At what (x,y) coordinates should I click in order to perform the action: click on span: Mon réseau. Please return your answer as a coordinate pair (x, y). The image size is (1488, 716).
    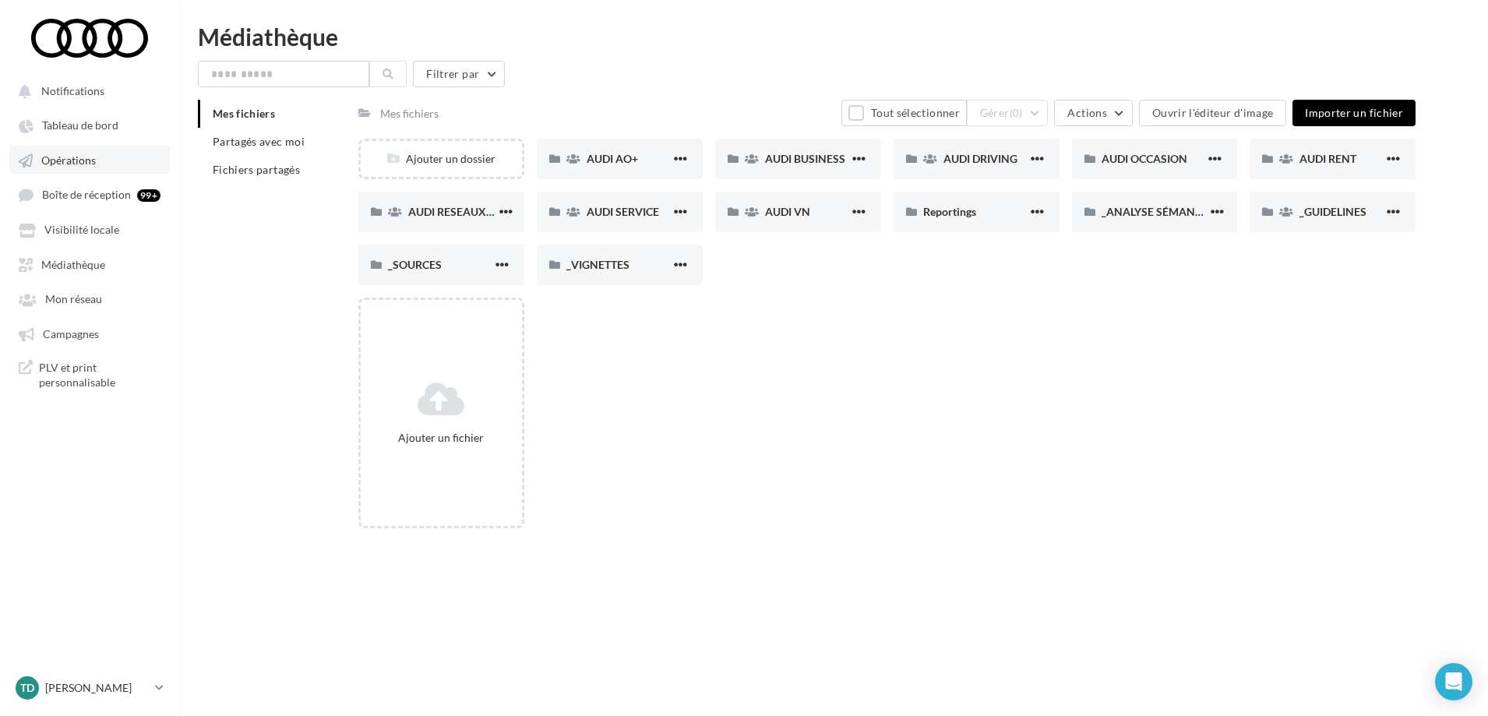
    Looking at the image, I should click on (73, 299).